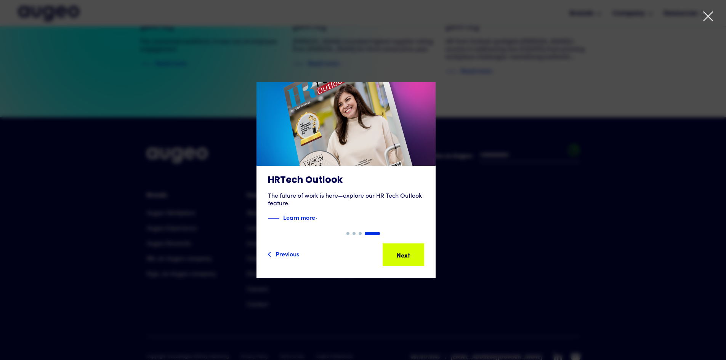 The width and height of the screenshot is (726, 360). Describe the element at coordinates (360, 234) in the screenshot. I see `div: Show slide 3 of 4` at that location.